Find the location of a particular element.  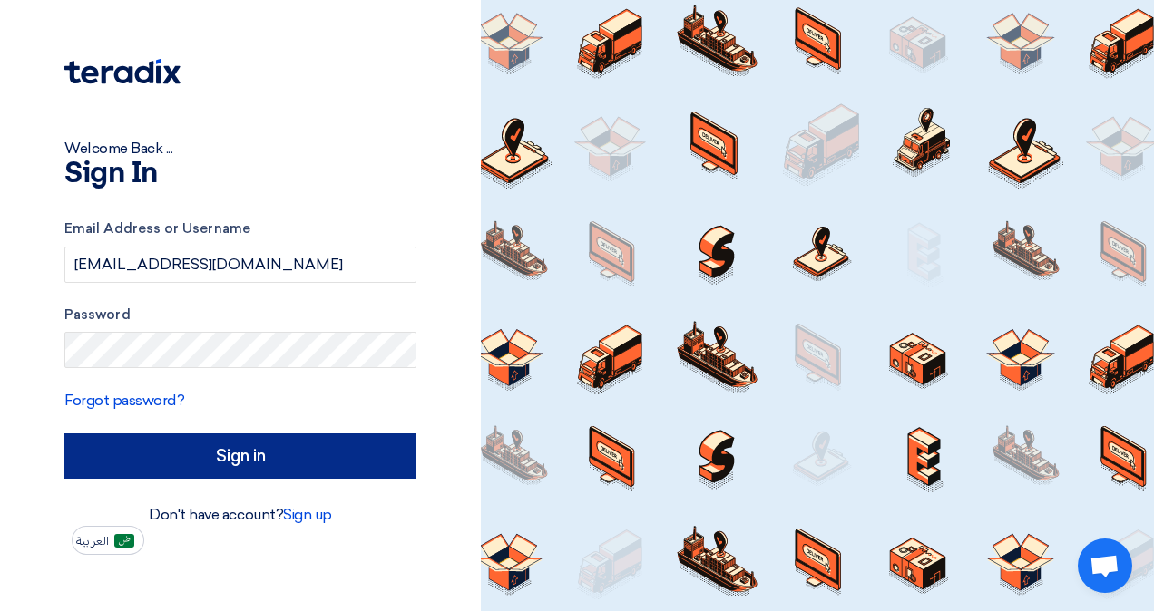

h1: Sign In is located at coordinates (240, 174).